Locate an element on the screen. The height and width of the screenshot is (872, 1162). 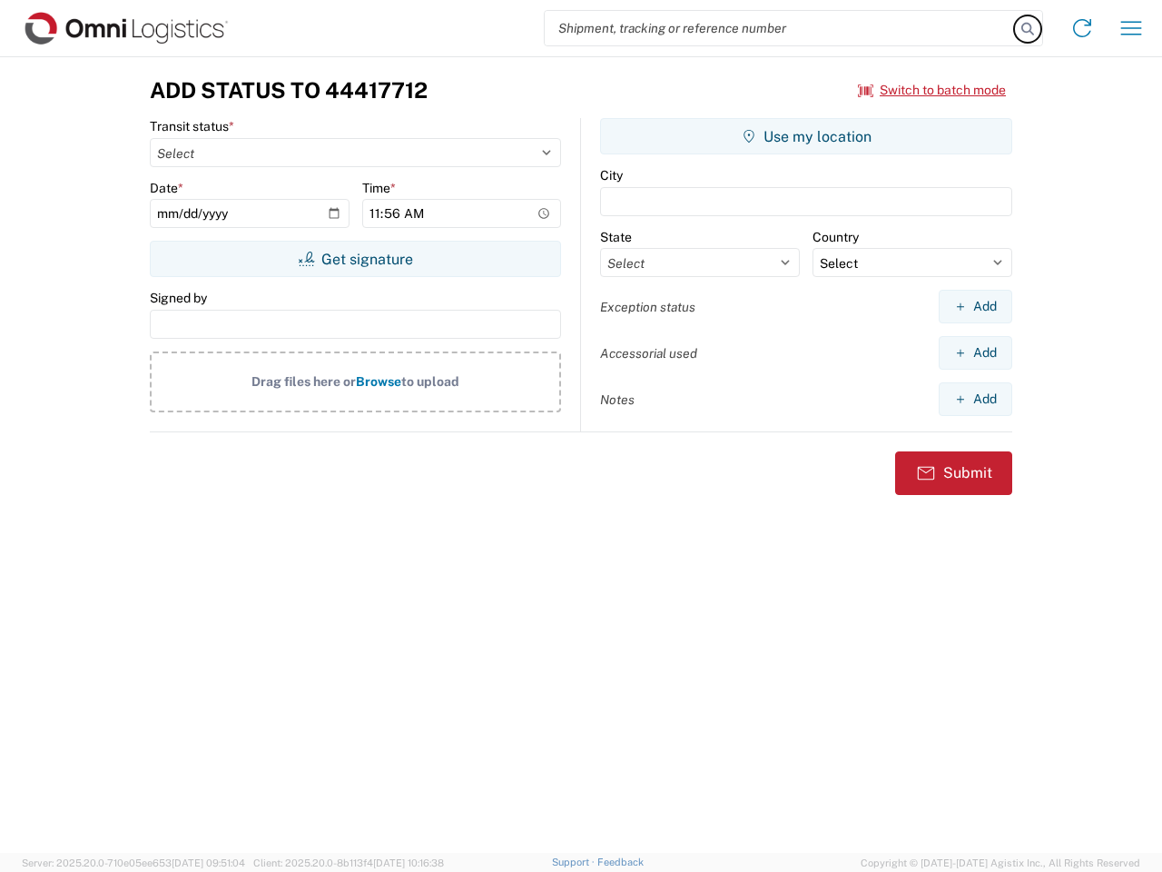
span: Browse is located at coordinates (379, 381).